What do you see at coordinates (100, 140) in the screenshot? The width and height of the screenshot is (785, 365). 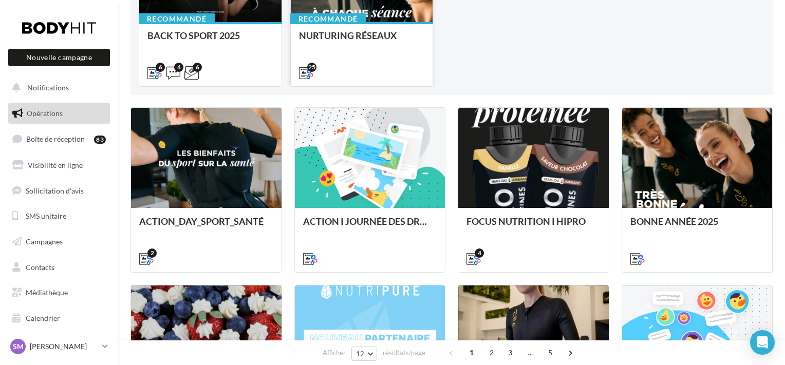 I see `div: 83` at bounding box center [100, 140].